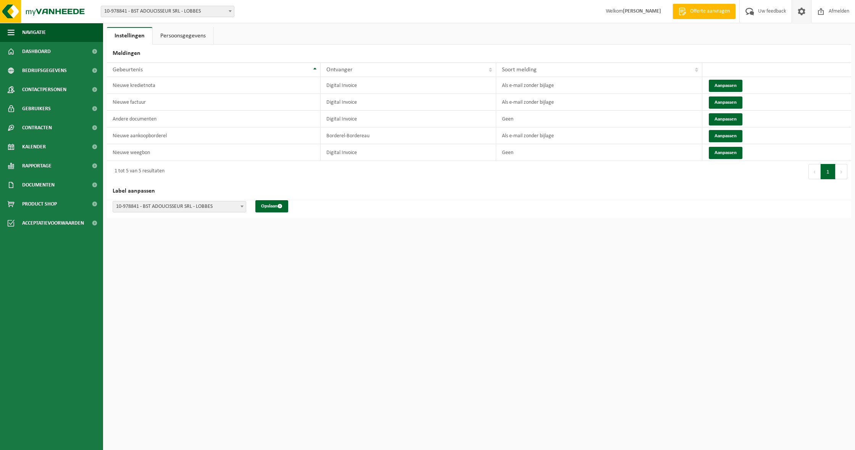 This screenshot has width=855, height=450. I want to click on td: Borderel-Bordereau, so click(408, 136).